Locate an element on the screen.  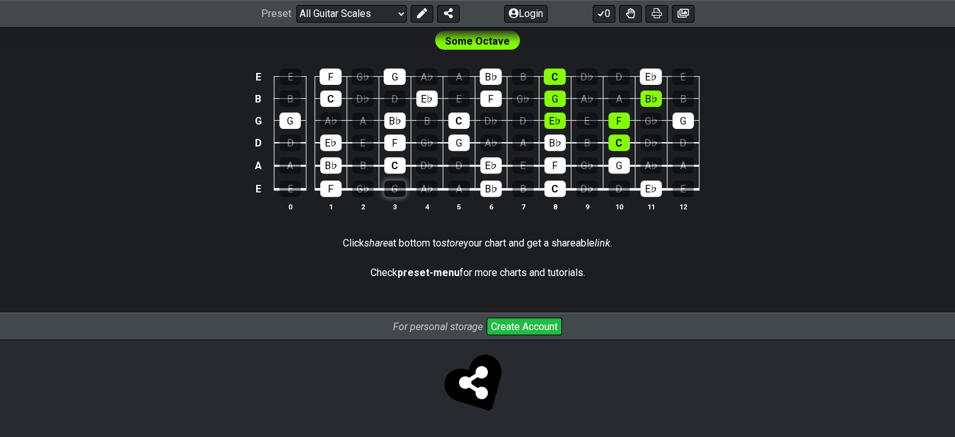
th: 12 is located at coordinates (683, 206).